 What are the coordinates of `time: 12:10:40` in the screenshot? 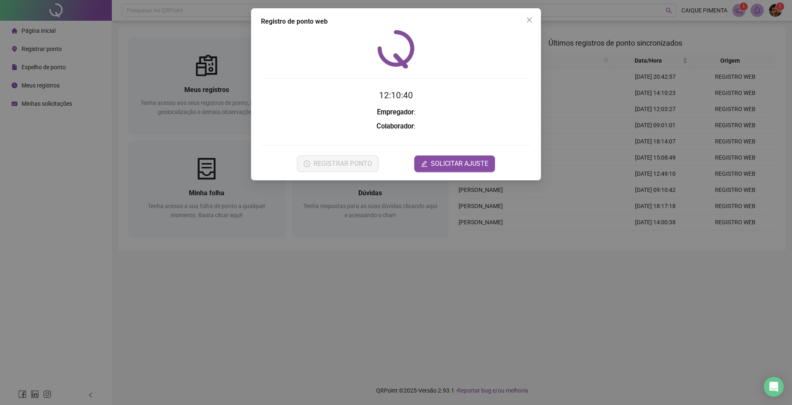 It's located at (396, 95).